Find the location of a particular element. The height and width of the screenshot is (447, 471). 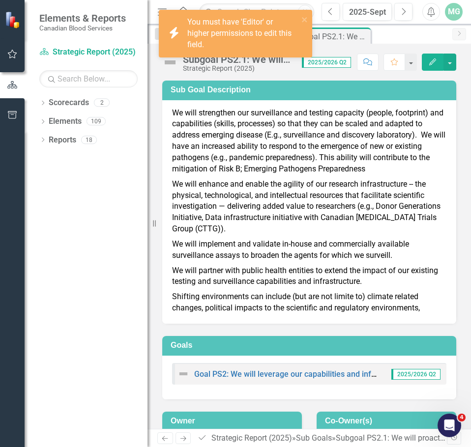

div: MG is located at coordinates (453, 12).